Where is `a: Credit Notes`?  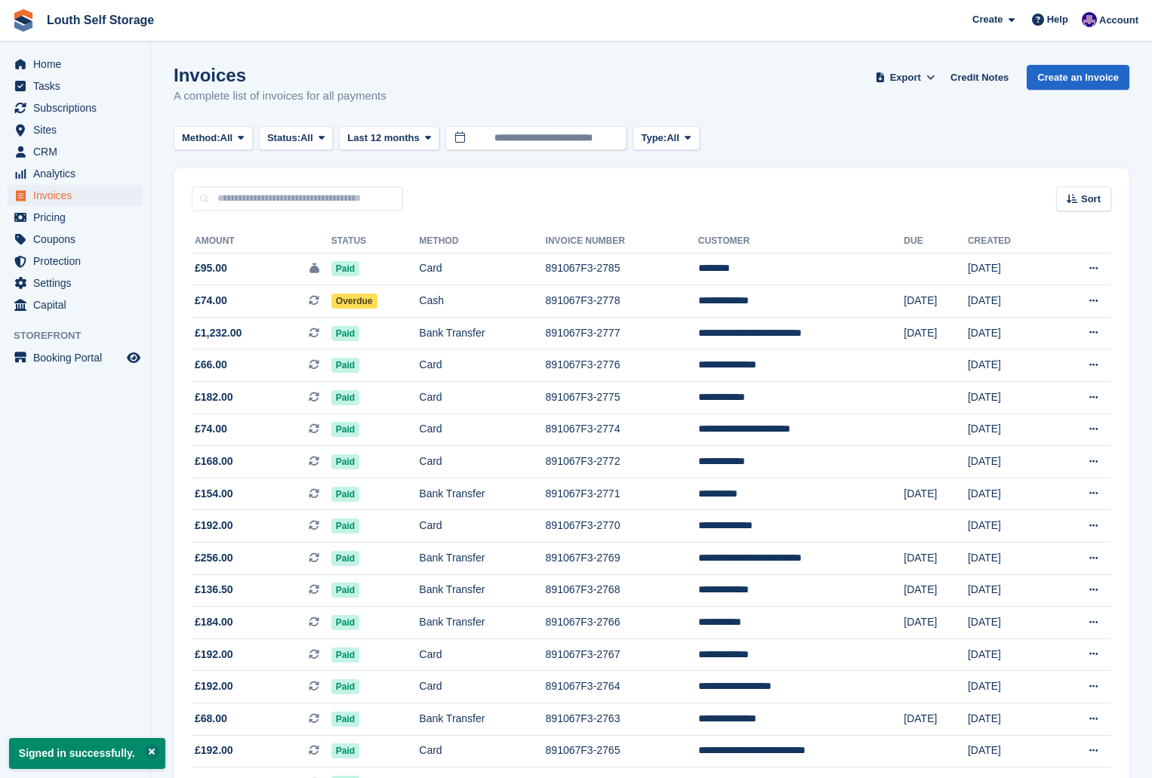 a: Credit Notes is located at coordinates (979, 77).